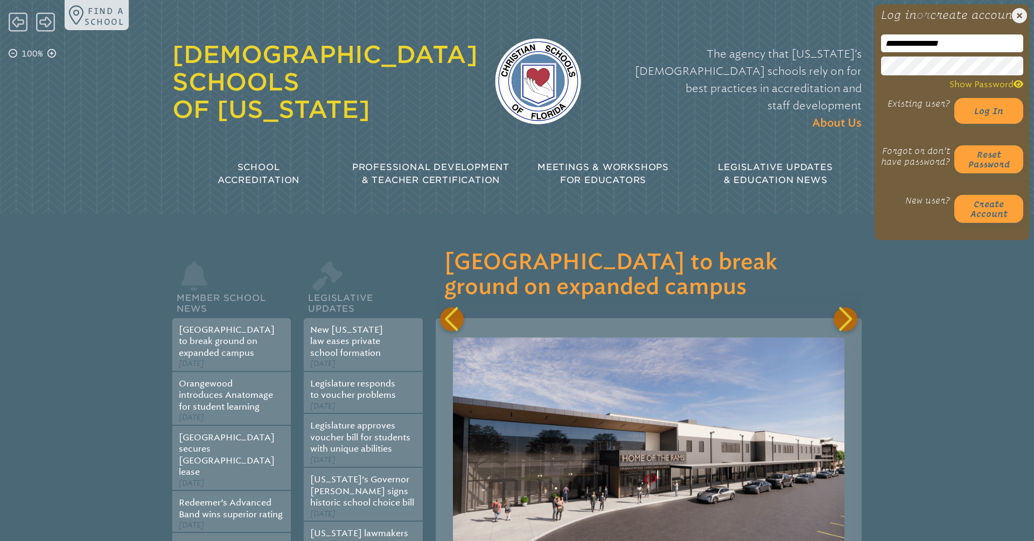 The image size is (1034, 541). What do you see at coordinates (775, 173) in the screenshot?
I see `span: Legislative Updates & Education News` at bounding box center [775, 173].